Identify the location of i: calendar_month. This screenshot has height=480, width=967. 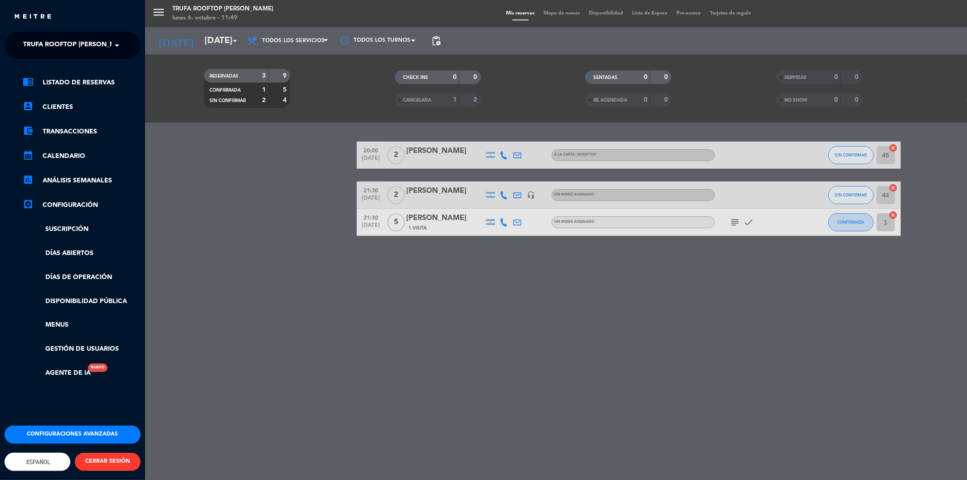
(28, 155).